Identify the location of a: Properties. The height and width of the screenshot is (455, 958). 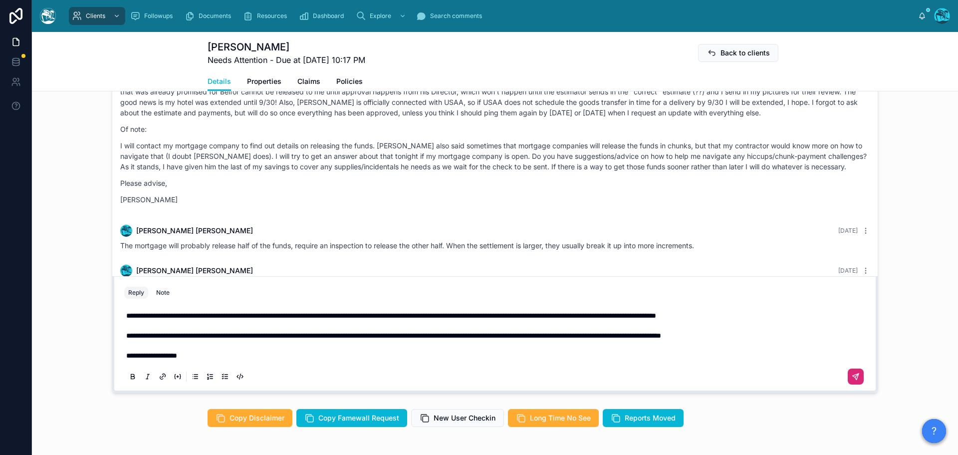
(264, 82).